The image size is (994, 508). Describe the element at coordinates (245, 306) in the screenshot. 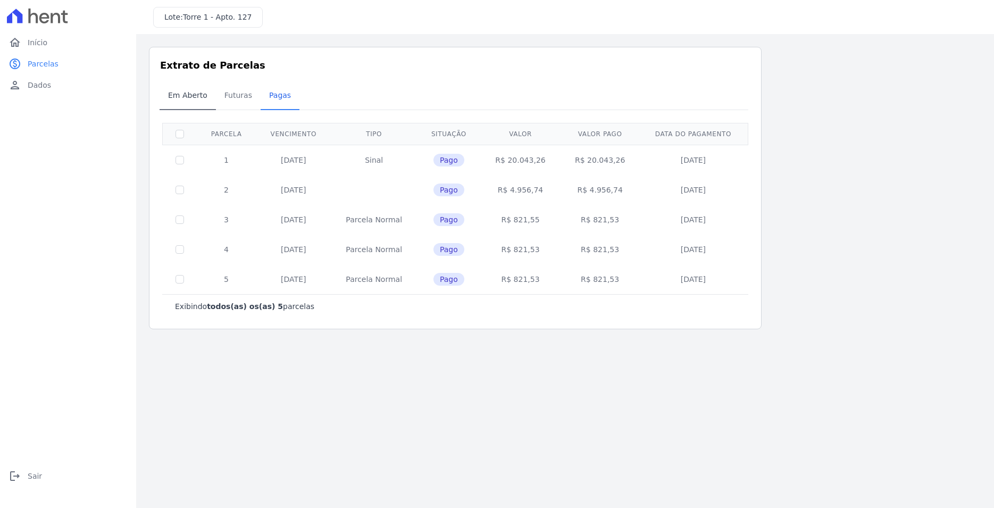

I see `p: Exibindo parcelas` at that location.